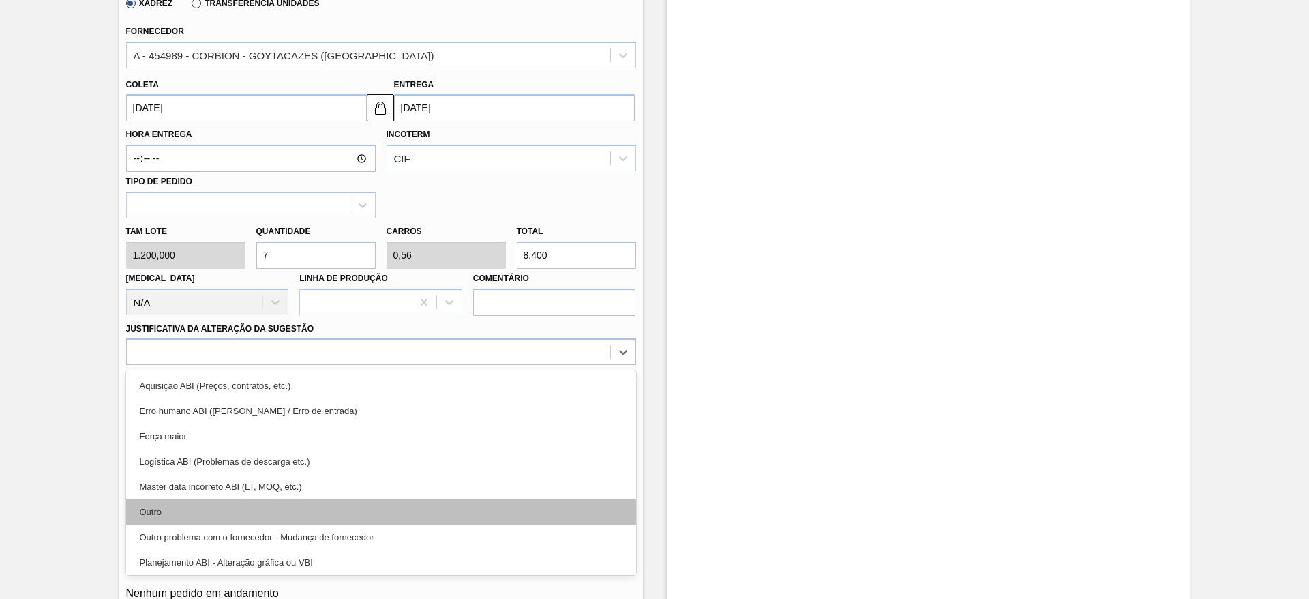 The height and width of the screenshot is (599, 1309). Describe the element at coordinates (143, 85) in the screenshot. I see `label: Coleta` at that location.